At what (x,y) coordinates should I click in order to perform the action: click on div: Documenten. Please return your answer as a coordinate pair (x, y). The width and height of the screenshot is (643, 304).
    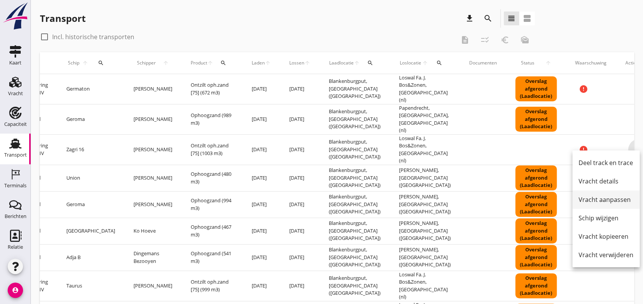
    Looking at the image, I should click on (483, 63).